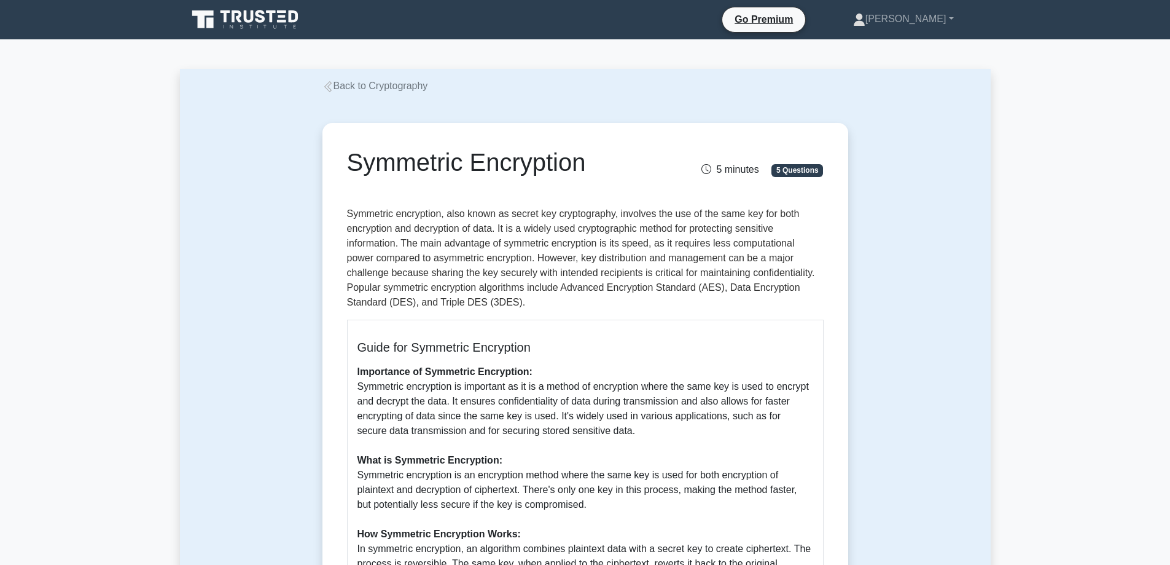  I want to click on b: How Symmetric Encryption Works:, so click(439, 533).